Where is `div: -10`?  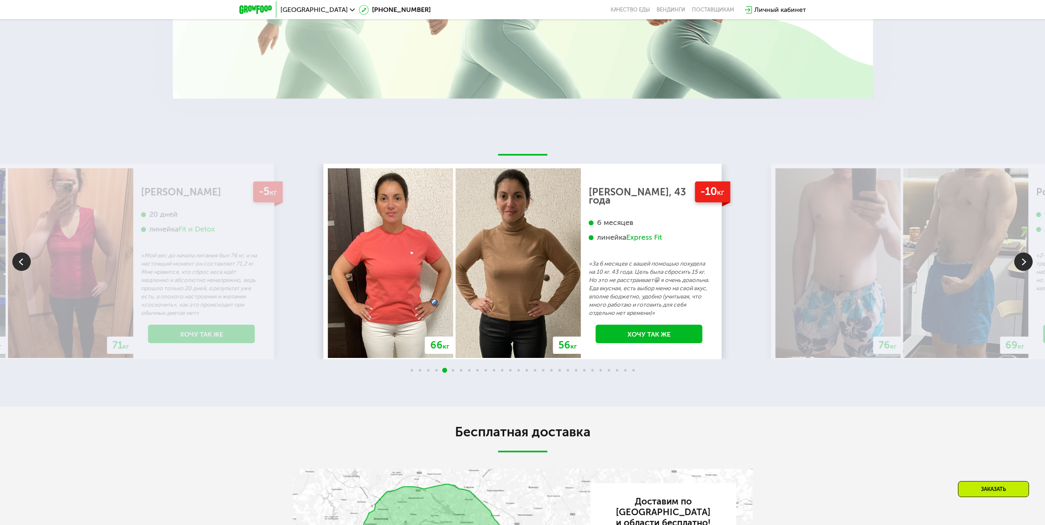
div: -10 is located at coordinates (712, 192).